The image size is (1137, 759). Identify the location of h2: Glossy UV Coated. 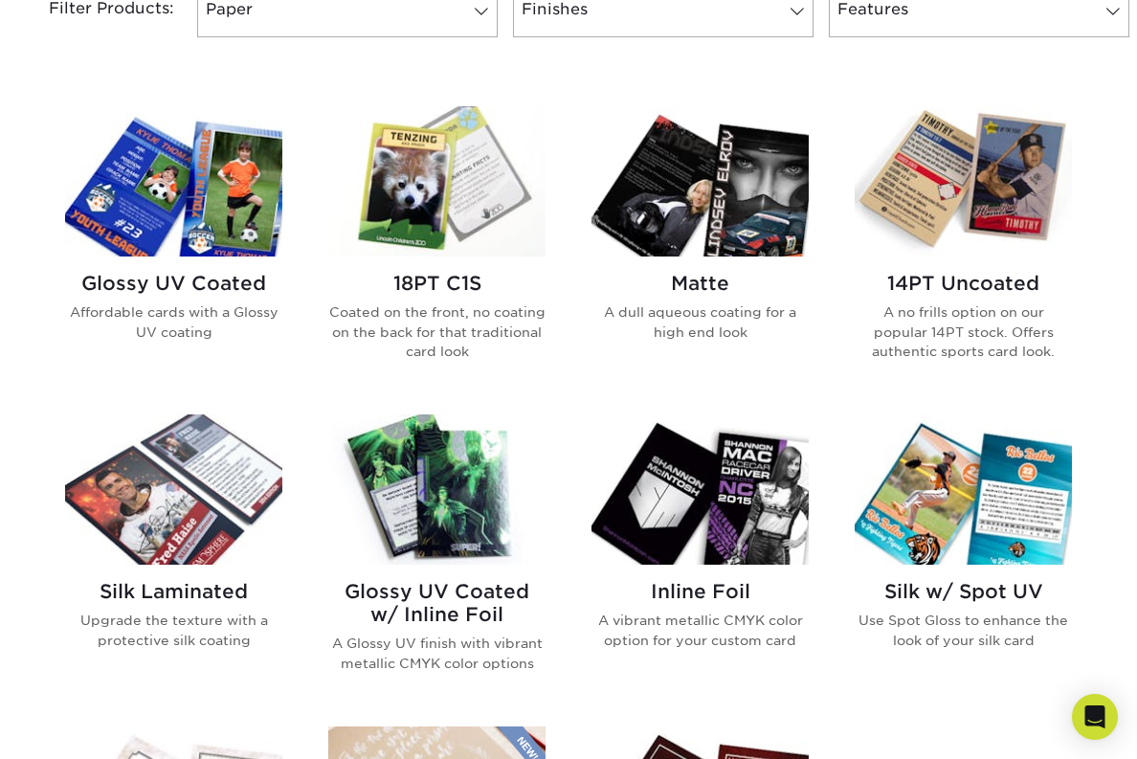
(173, 283).